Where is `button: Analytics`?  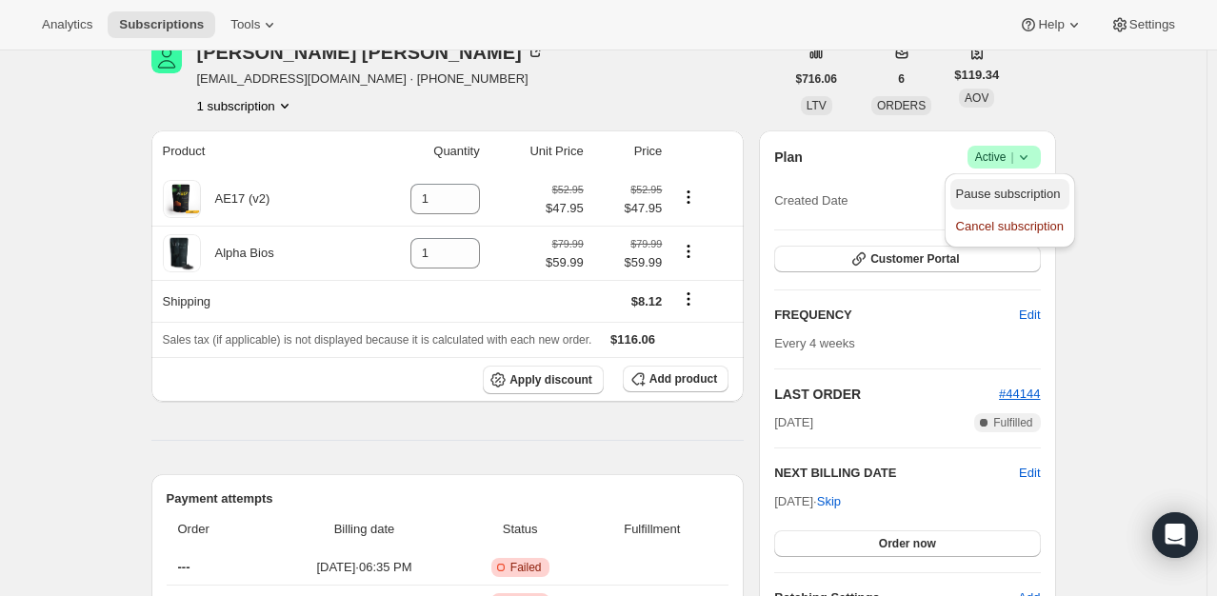 button: Analytics is located at coordinates (67, 25).